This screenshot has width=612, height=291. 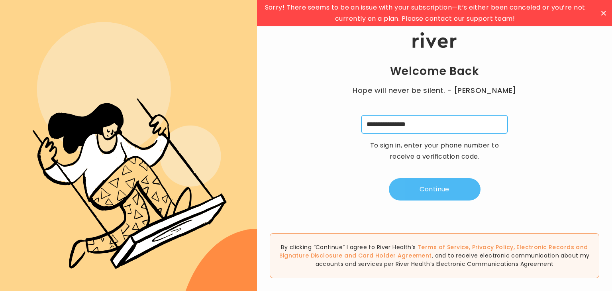 What do you see at coordinates (433, 251) in the screenshot?
I see `a: Electronic Records and Signature Disclosure` at bounding box center [433, 251].